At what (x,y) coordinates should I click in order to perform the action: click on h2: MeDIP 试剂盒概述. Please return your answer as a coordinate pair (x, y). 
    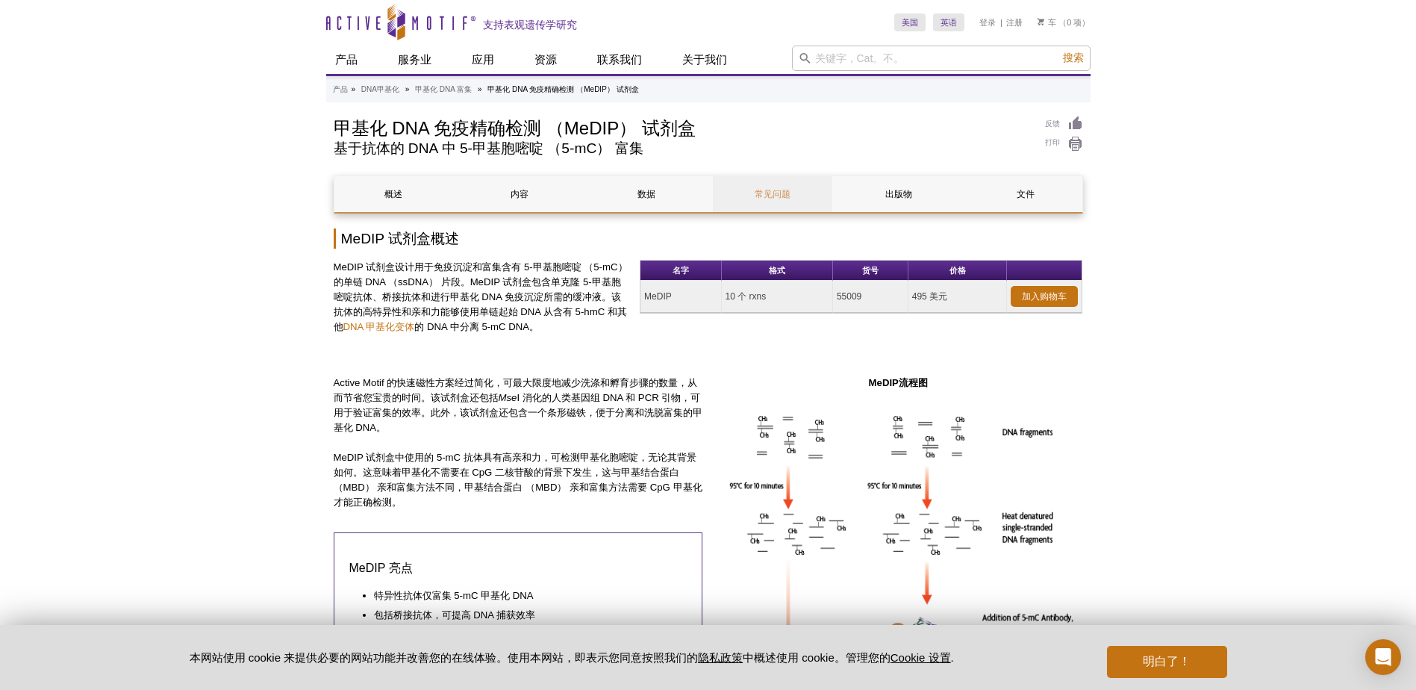
    Looking at the image, I should click on (709, 238).